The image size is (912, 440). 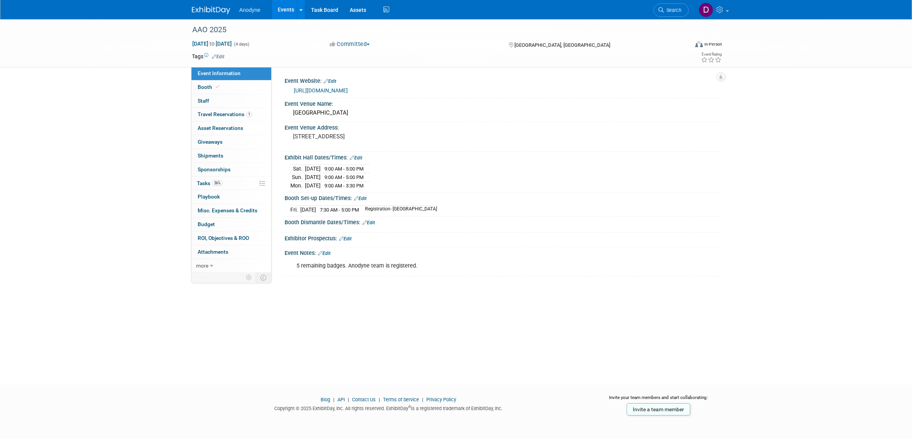 What do you see at coordinates (659, 400) in the screenshot?
I see `div: Invite your team members and start collaborating:` at bounding box center [659, 400].